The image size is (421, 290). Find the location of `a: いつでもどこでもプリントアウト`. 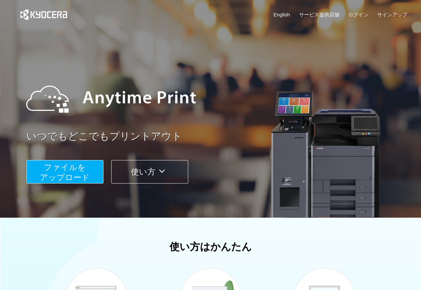

a: いつでもどこでもプリントアウト is located at coordinates (219, 136).